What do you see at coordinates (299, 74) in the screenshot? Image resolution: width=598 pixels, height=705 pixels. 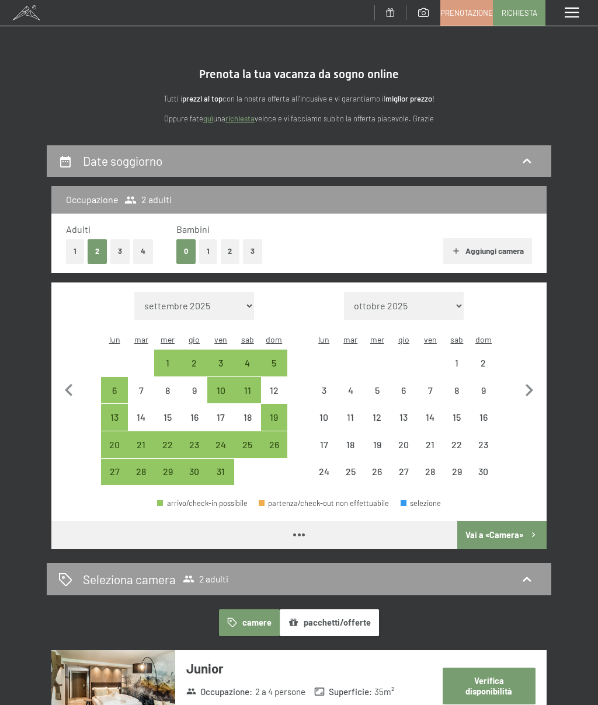 I see `span: Prenota la tua vacanza da sogno online` at bounding box center [299, 74].